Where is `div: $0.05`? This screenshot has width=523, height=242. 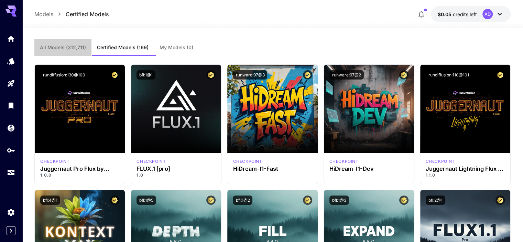 div: $0.05 is located at coordinates (457, 14).